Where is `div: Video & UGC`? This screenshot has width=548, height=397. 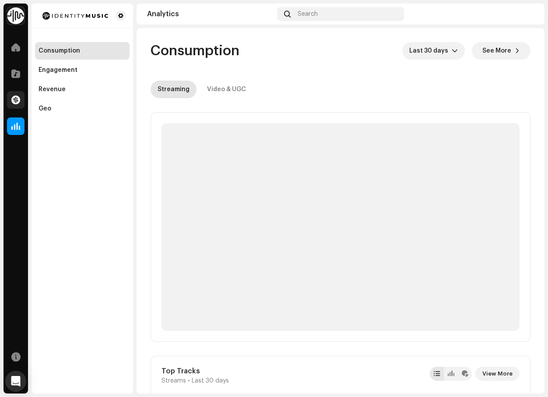 div: Video & UGC is located at coordinates (226, 89).